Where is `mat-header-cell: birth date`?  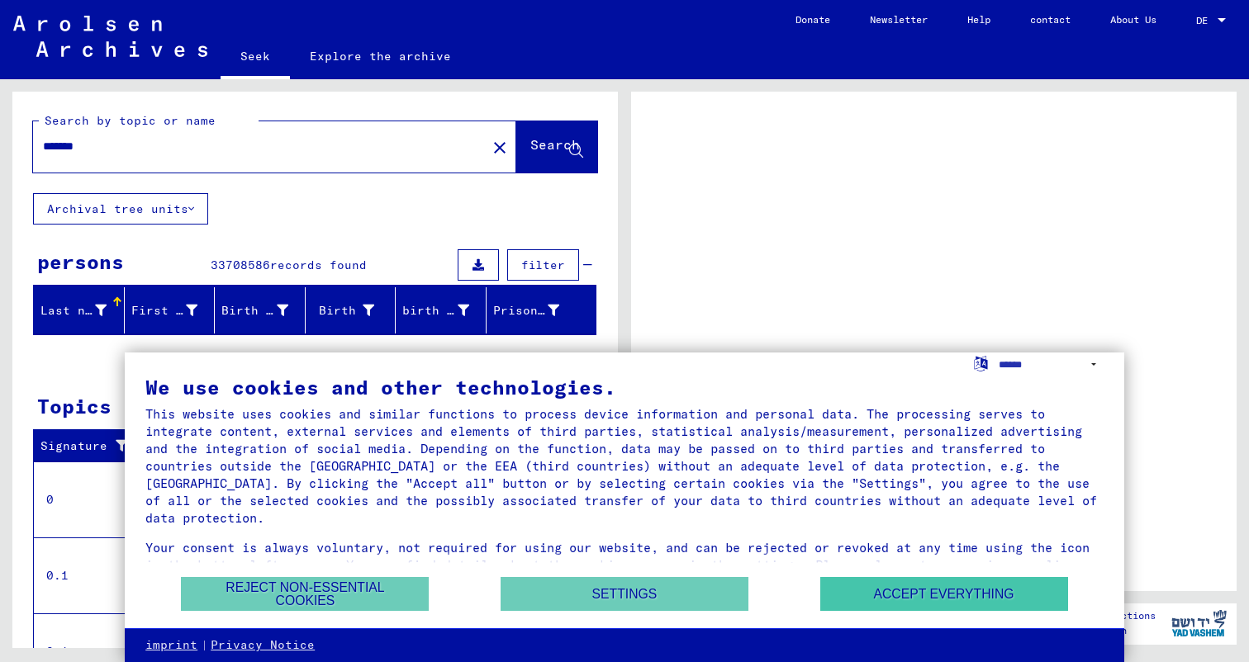
mat-header-cell: birth date is located at coordinates (441, 310).